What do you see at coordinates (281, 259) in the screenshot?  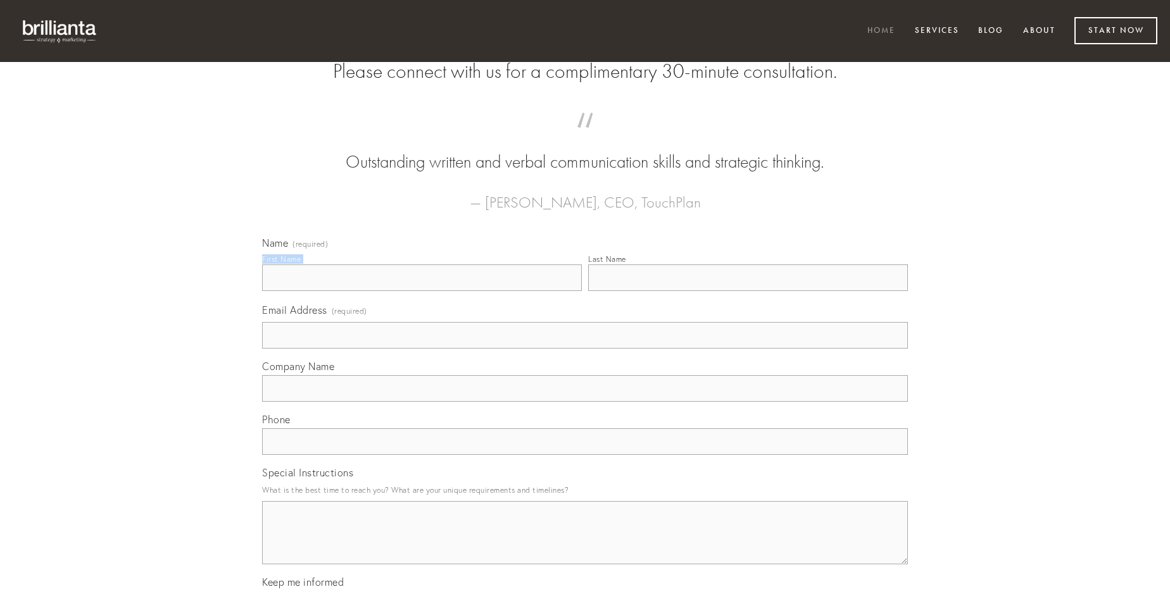 I see `div: First Name` at bounding box center [281, 259].